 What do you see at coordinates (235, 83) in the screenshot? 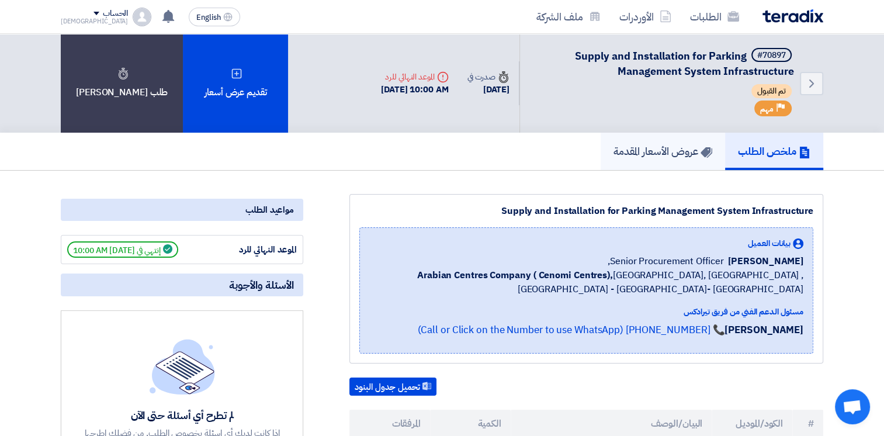
I see `div: تقديم عرض أسعار` at bounding box center [235, 83].